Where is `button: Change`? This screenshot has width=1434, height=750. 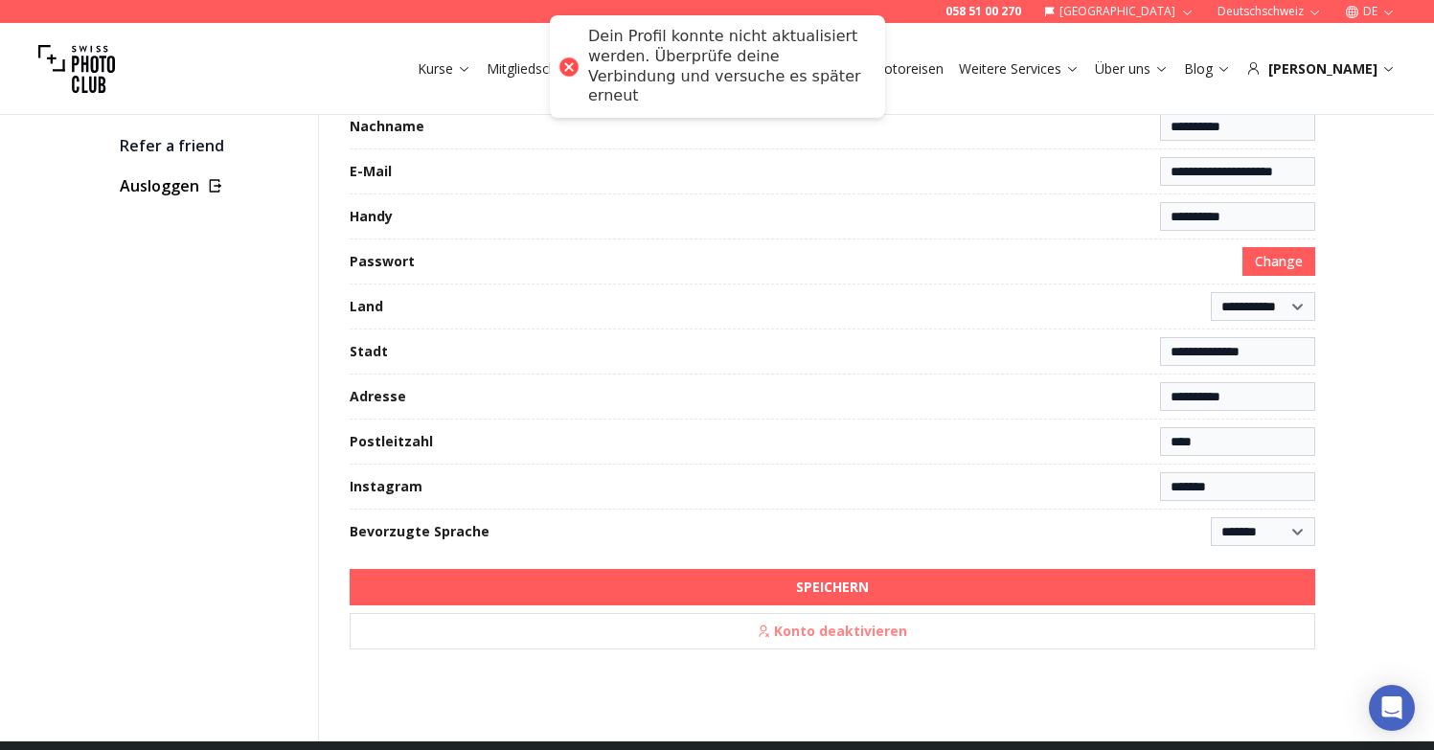 button: Change is located at coordinates (1279, 262).